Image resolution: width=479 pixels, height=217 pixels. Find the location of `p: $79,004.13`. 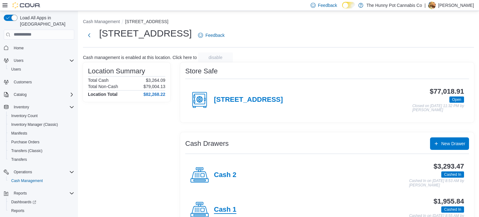

p: $79,004.13 is located at coordinates (154, 86).